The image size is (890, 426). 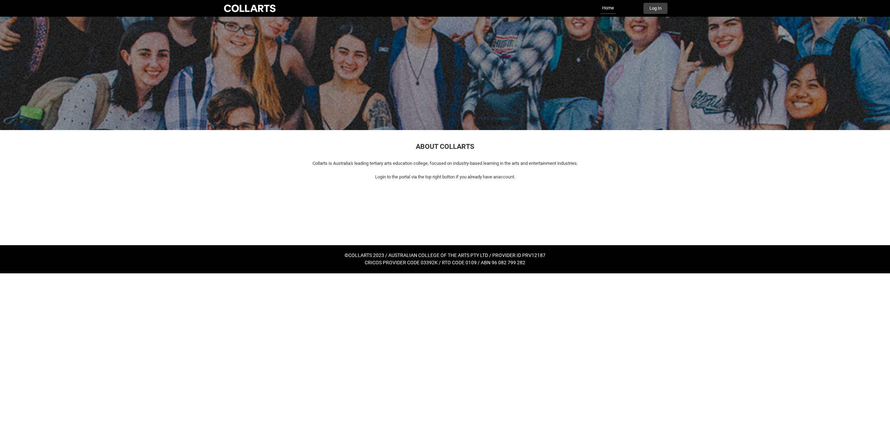 What do you see at coordinates (445, 163) in the screenshot?
I see `p: Collarts is Australia's leading tertiary arts education college, focused on industry-based learni...` at bounding box center [445, 163].